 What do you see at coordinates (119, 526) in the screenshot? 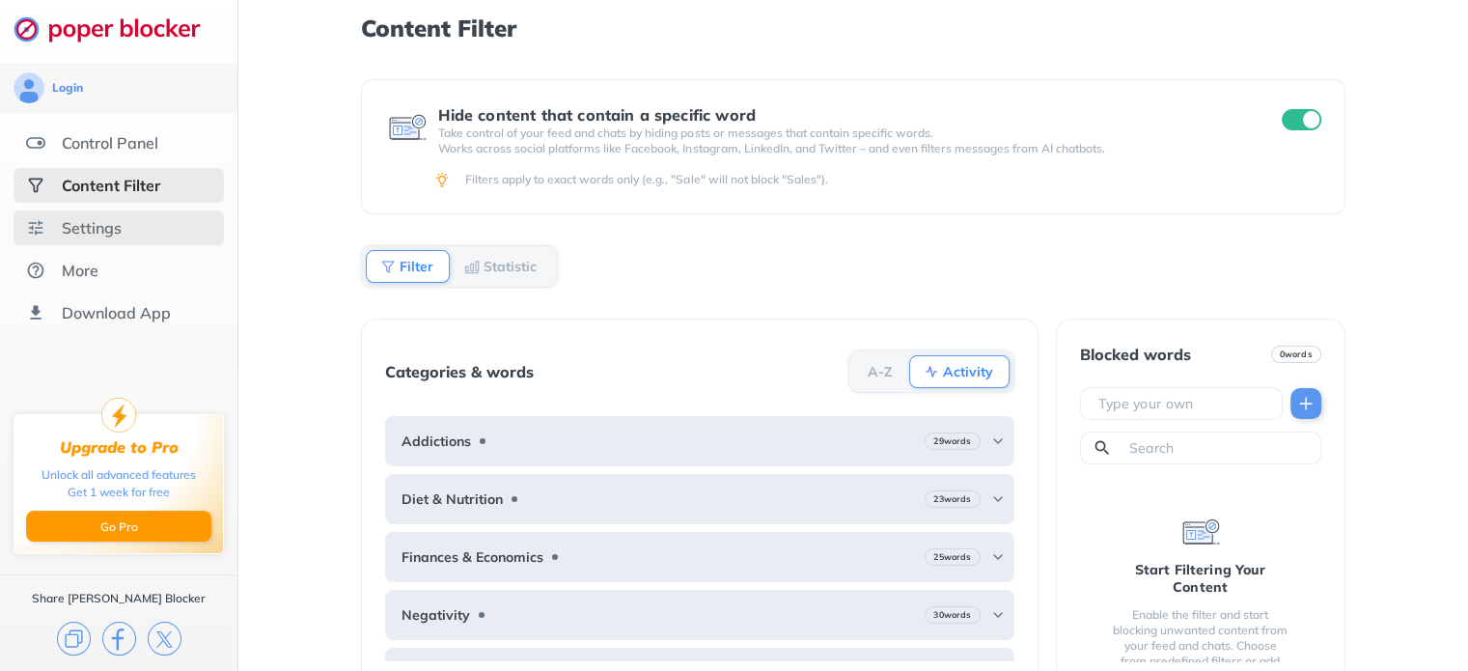
I see `button: Go Pro` at bounding box center [119, 526].